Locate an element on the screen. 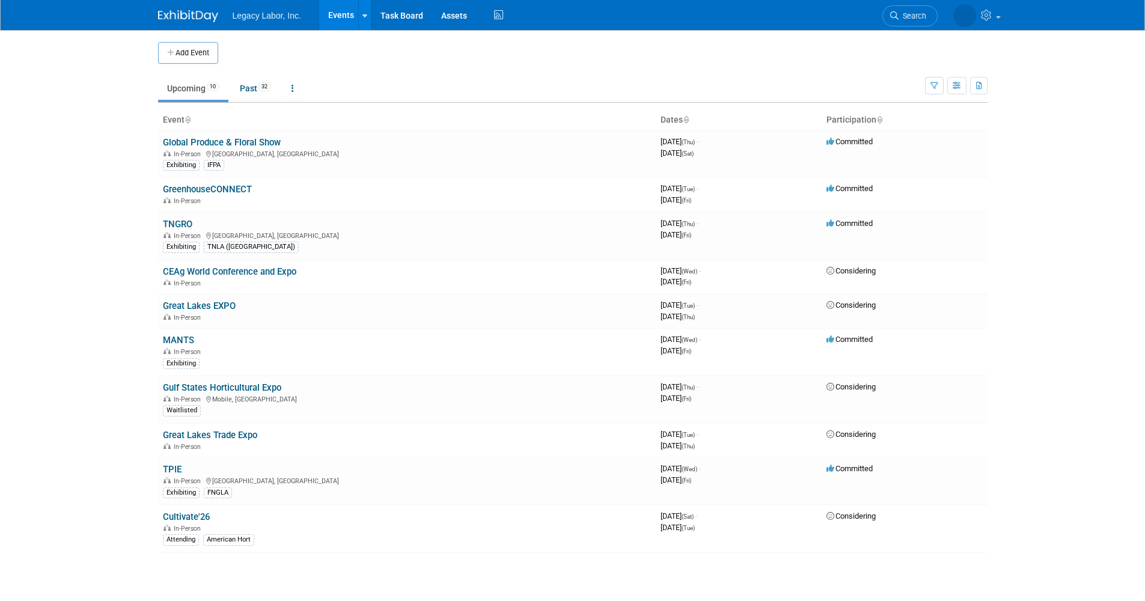  a: Sort by Participation Type is located at coordinates (879, 120).